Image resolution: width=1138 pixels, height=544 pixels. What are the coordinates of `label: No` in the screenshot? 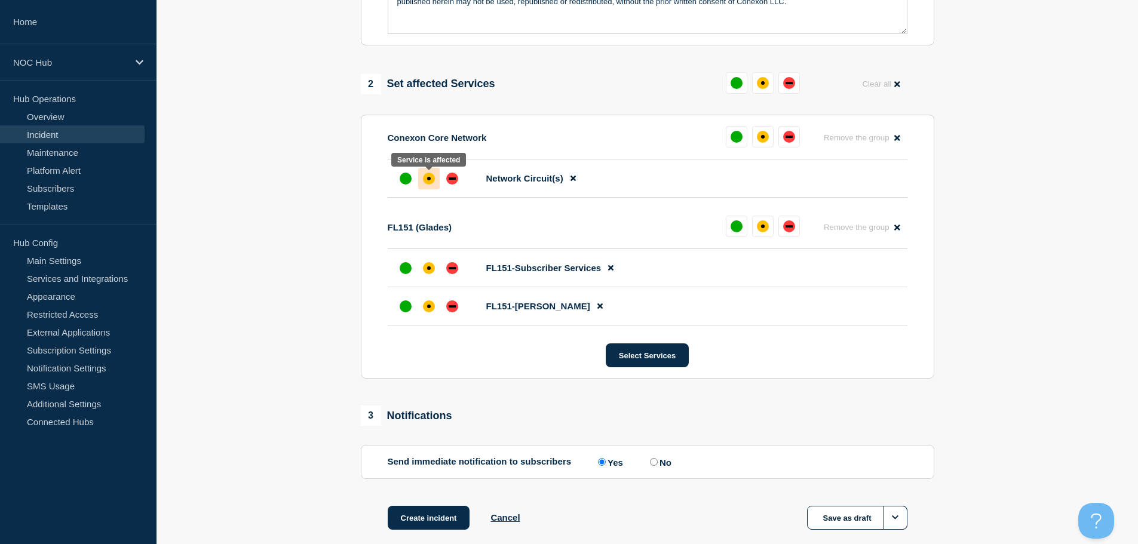 It's located at (659, 462).